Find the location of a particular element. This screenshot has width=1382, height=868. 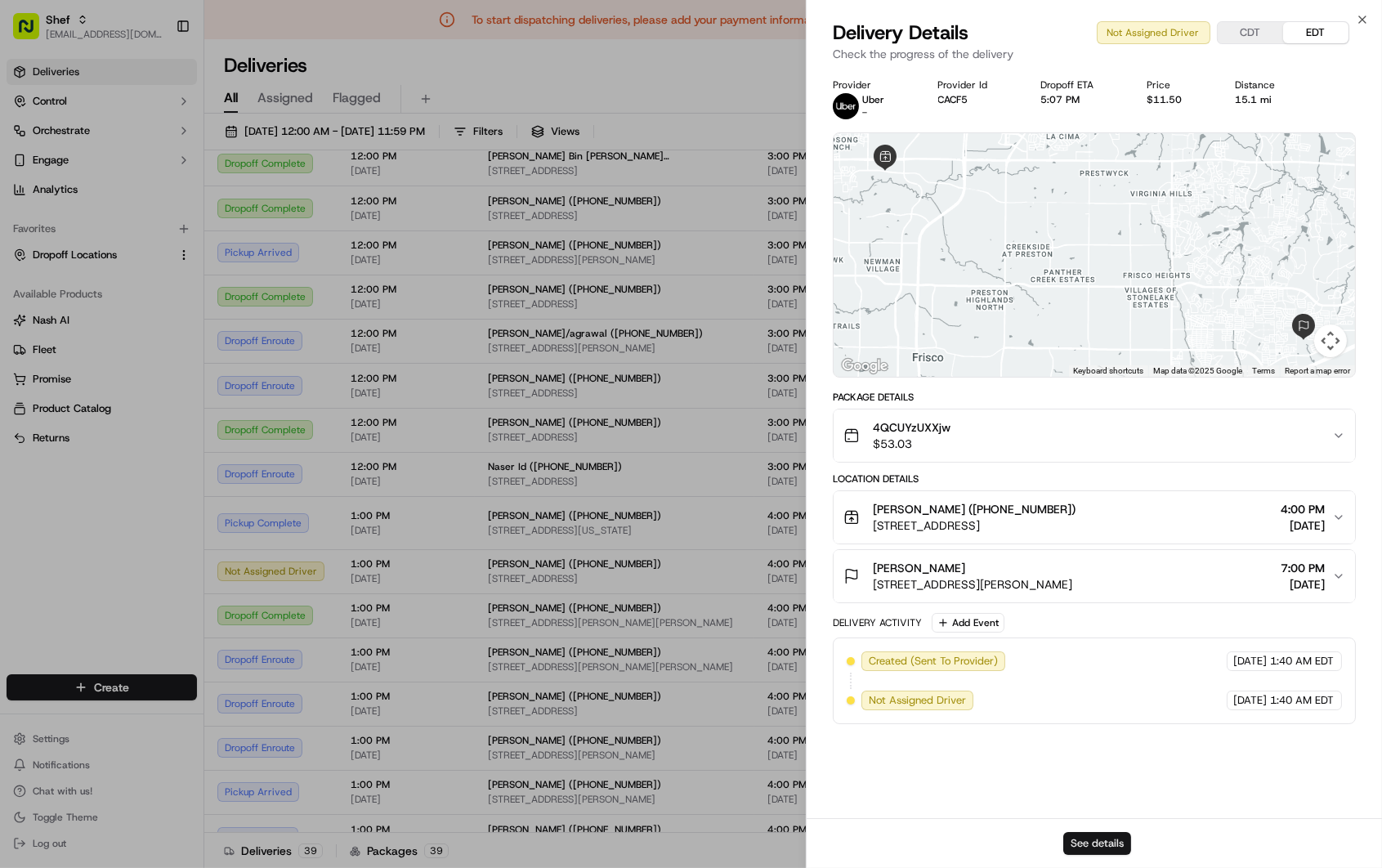

a: Open this area in Google Maps (opens a new window) is located at coordinates (865, 366).